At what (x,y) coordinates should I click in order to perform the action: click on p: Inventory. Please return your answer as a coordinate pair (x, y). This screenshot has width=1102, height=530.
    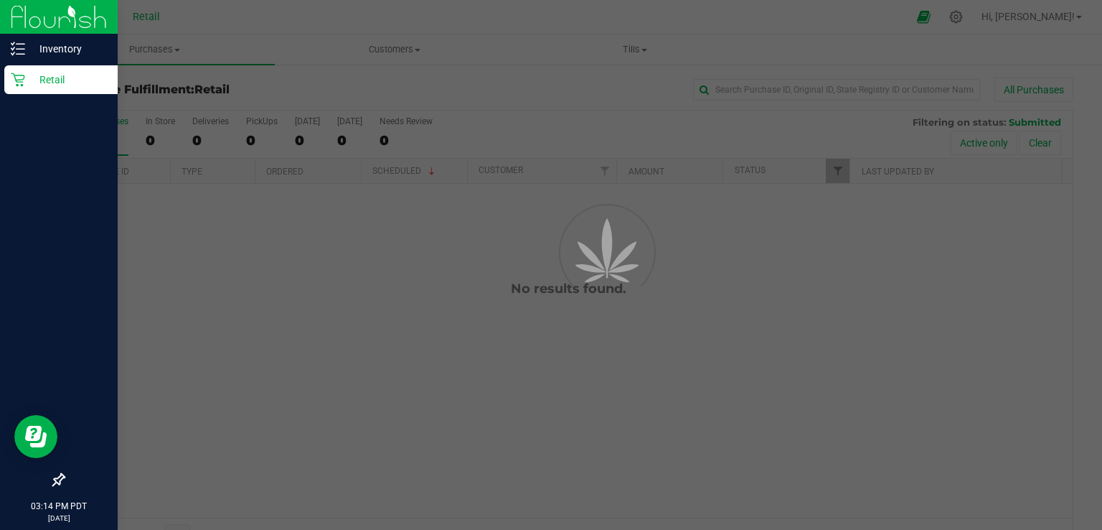
    Looking at the image, I should click on (68, 49).